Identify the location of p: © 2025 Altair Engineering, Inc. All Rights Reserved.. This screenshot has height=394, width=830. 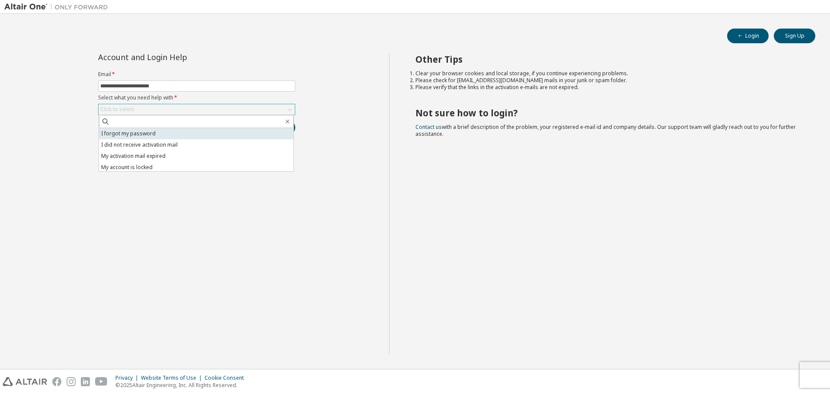
(182, 385).